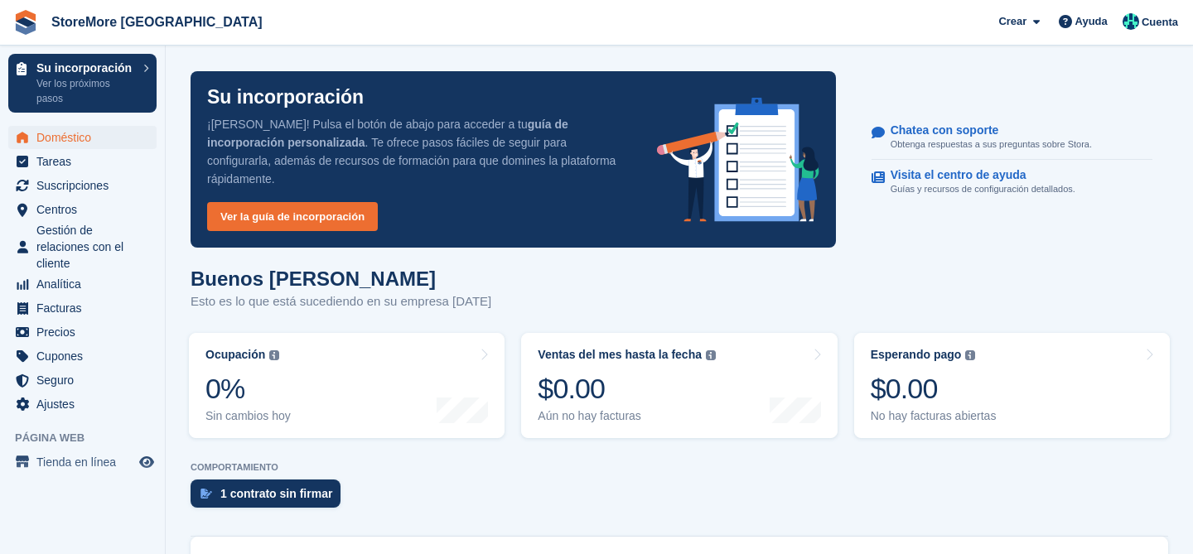 The width and height of the screenshot is (1193, 554). Describe the element at coordinates (1091, 22) in the screenshot. I see `span: Ayuda` at that location.